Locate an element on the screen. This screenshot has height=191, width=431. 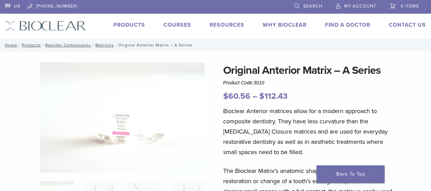
img: Anterior Original A Series Matrices is located at coordinates (122, 117).